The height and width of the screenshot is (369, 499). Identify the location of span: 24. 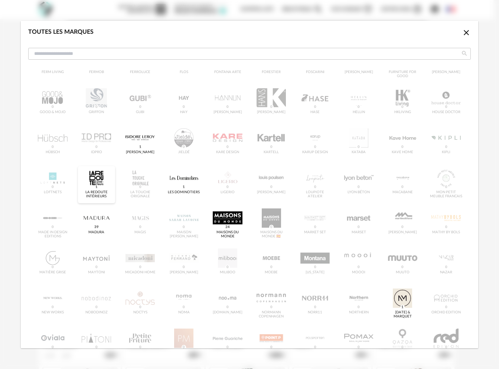
(227, 227).